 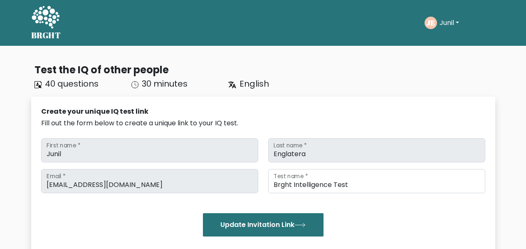 I want to click on button: Update Invitation Link, so click(x=263, y=224).